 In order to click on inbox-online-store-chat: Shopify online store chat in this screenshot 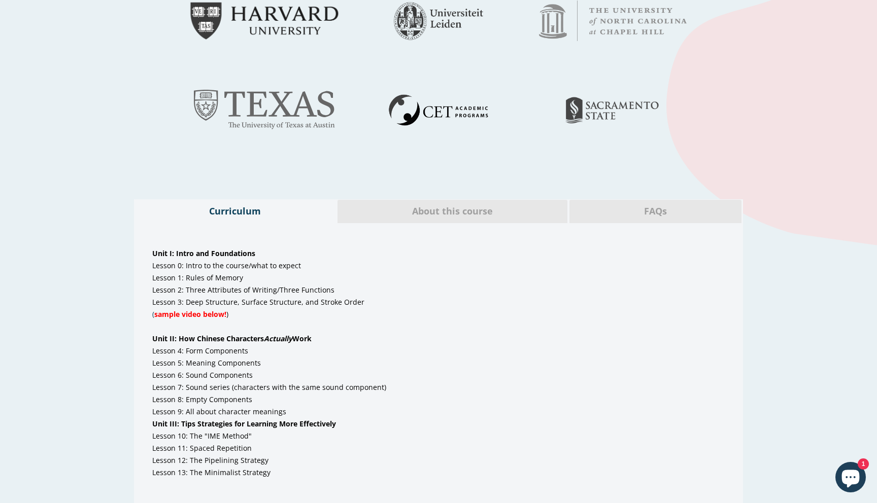, I will do `click(850, 478)`.